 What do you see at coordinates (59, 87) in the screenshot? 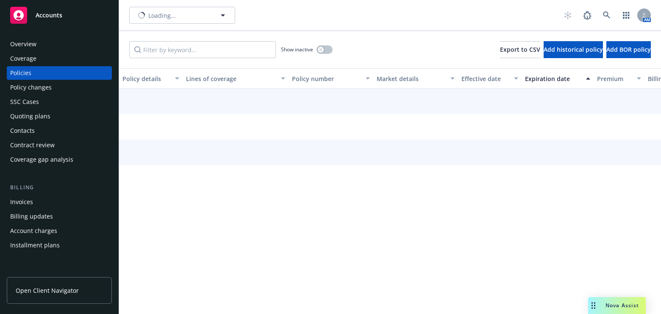
I see `a: Policy changes` at bounding box center [59, 87].